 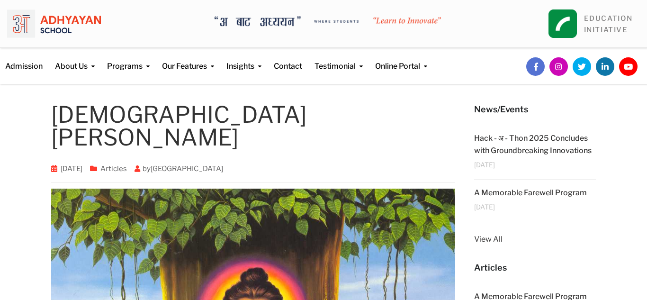 I want to click on a: Online Portal, so click(x=401, y=60).